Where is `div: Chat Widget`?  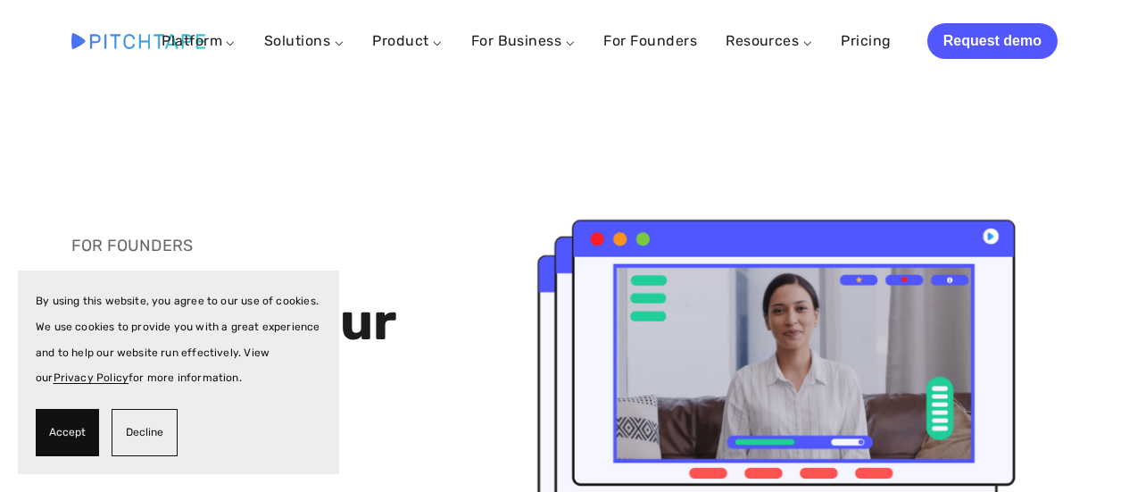 div: Chat Widget is located at coordinates (1084, 449).